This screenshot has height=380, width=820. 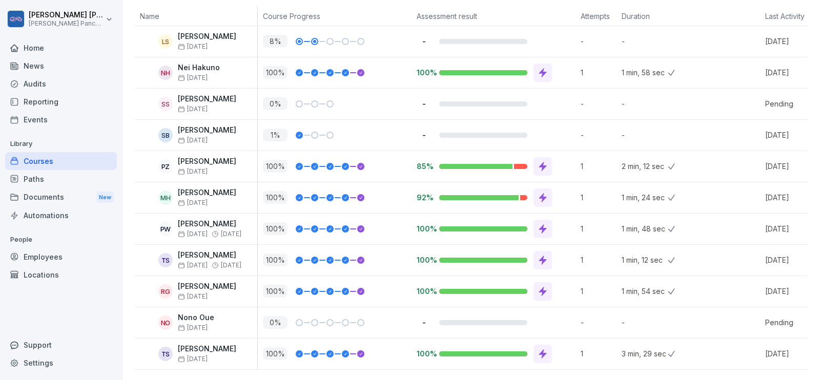 I want to click on a: DocumentsNew, so click(x=61, y=197).